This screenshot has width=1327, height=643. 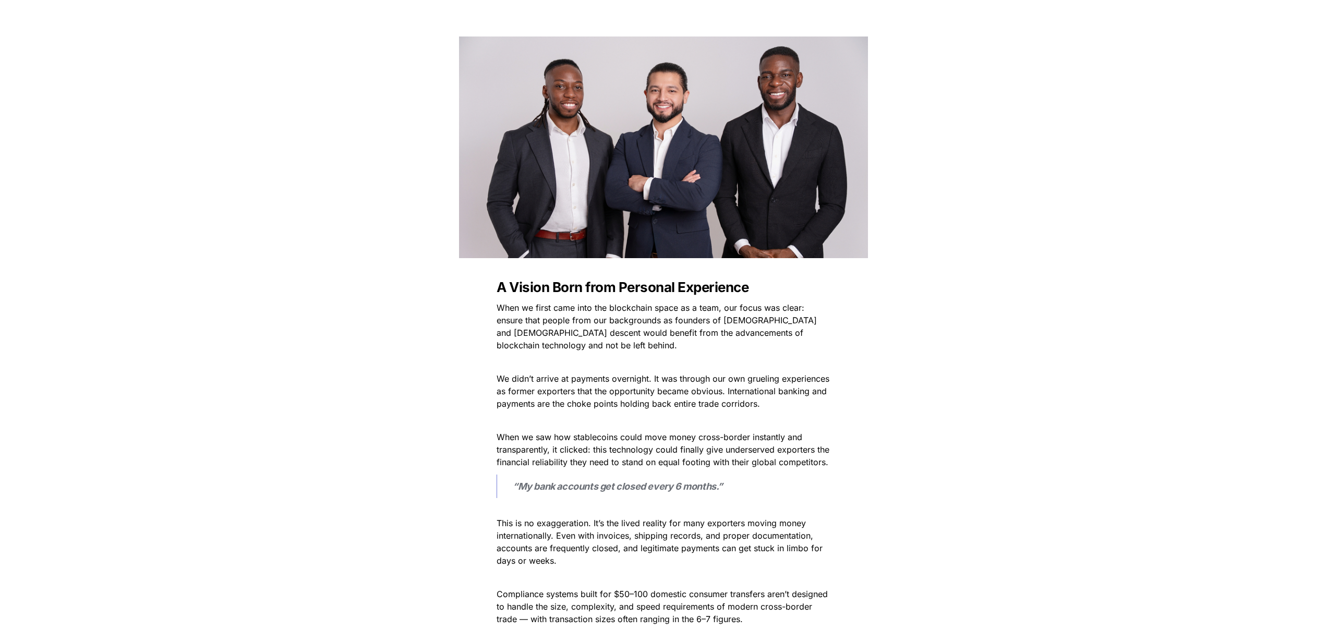 What do you see at coordinates (622, 287) in the screenshot?
I see `strong: A Vision Born from Personal Experience` at bounding box center [622, 287].